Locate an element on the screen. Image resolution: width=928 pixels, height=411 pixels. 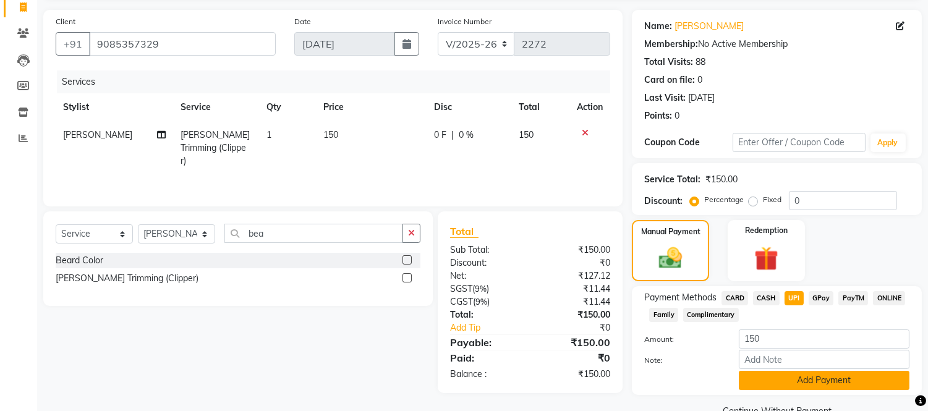
img: _gift.svg is located at coordinates (766, 258).